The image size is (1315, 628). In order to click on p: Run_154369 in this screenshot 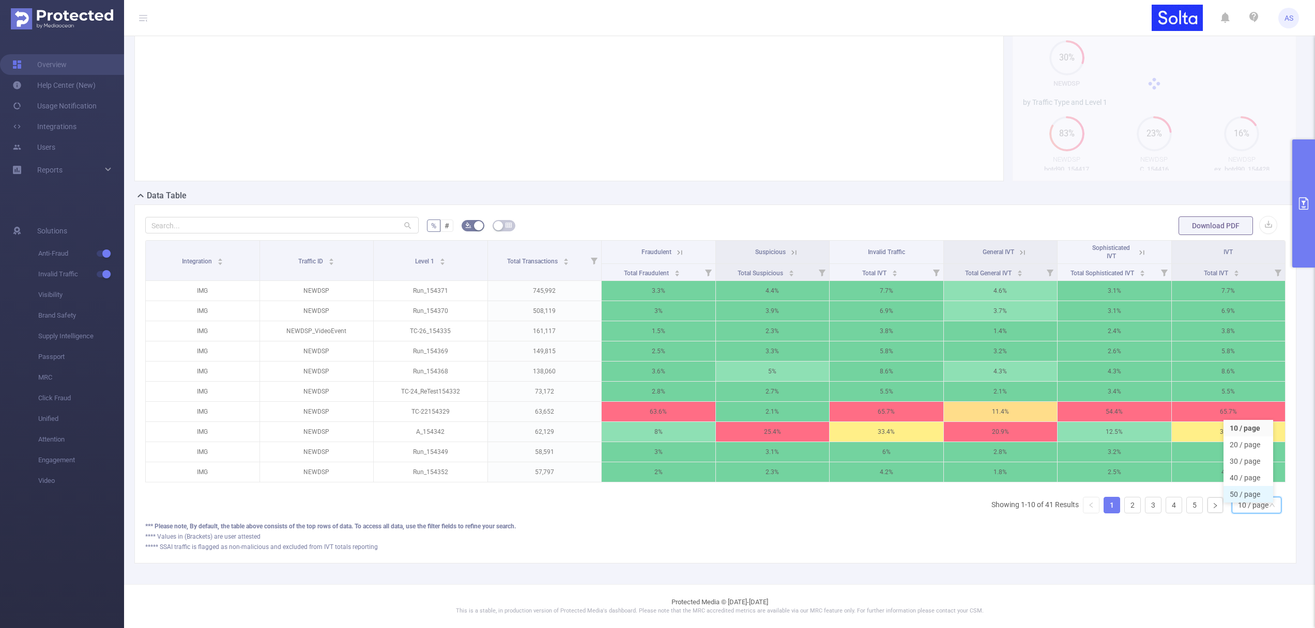, I will do `click(431, 351)`.